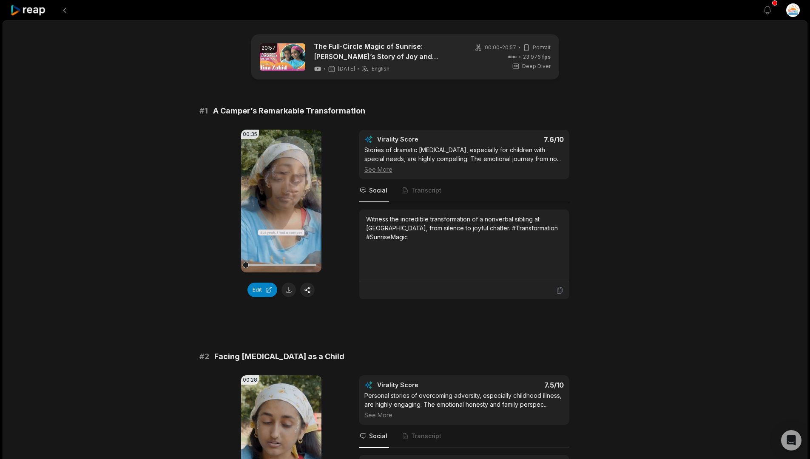 The width and height of the screenshot is (810, 459). I want to click on button: Edit, so click(262, 290).